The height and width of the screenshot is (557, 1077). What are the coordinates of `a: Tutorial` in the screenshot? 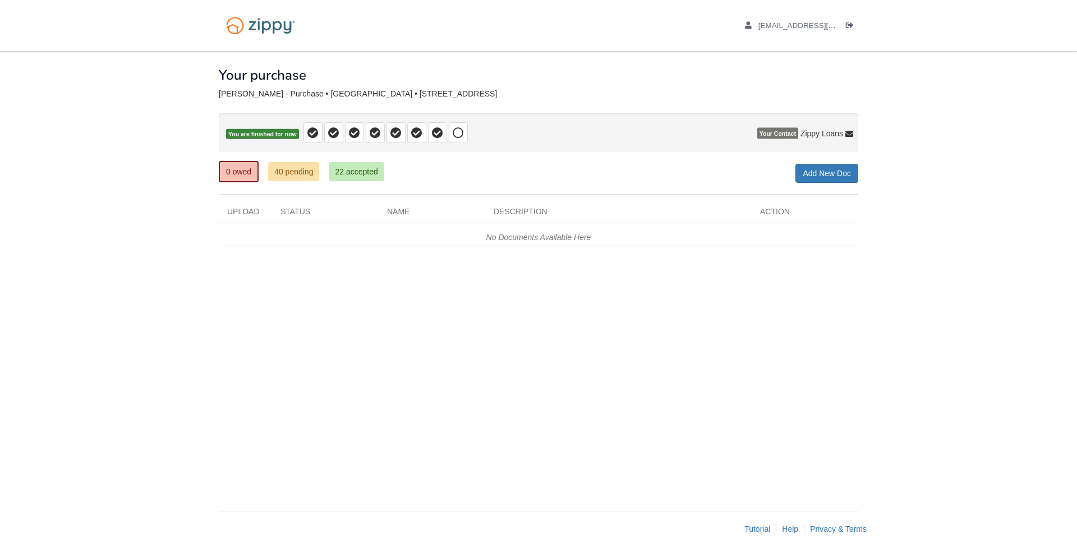 It's located at (757, 529).